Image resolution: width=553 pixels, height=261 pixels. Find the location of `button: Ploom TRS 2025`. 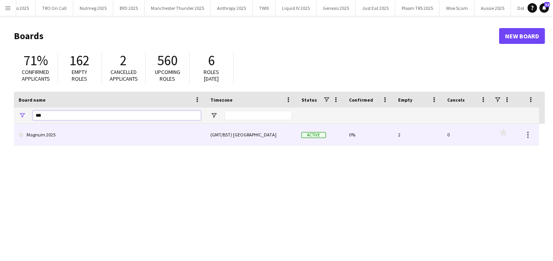

button: Ploom TRS 2025 is located at coordinates (417, 8).